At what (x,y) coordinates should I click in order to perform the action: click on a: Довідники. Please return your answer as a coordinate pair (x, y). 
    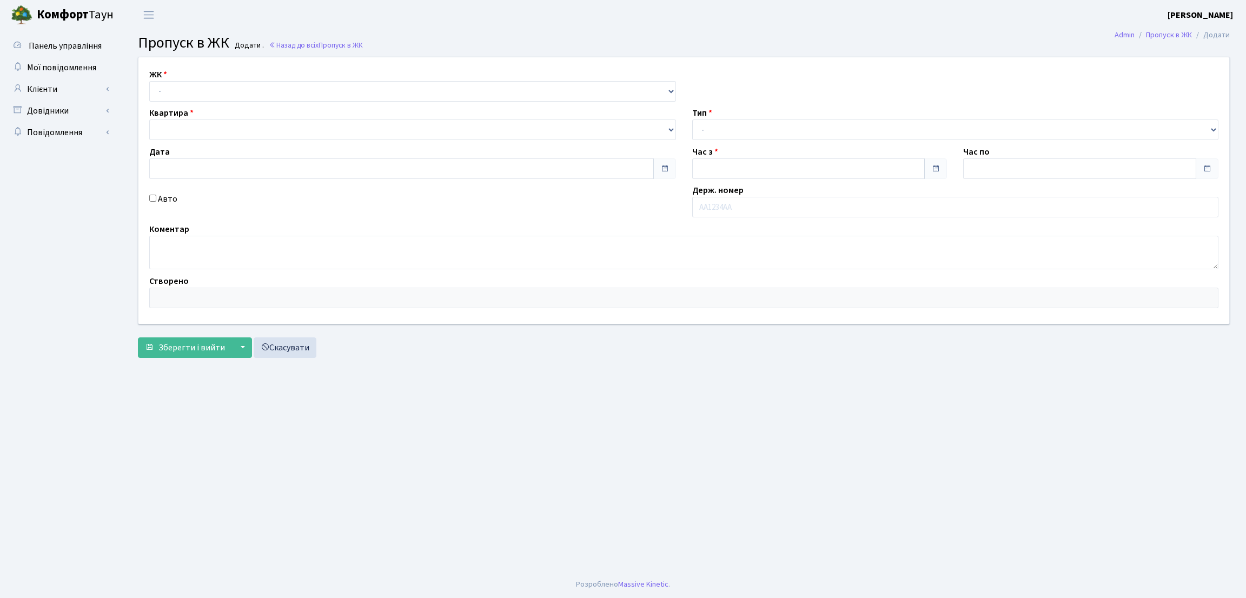
    Looking at the image, I should click on (60, 111).